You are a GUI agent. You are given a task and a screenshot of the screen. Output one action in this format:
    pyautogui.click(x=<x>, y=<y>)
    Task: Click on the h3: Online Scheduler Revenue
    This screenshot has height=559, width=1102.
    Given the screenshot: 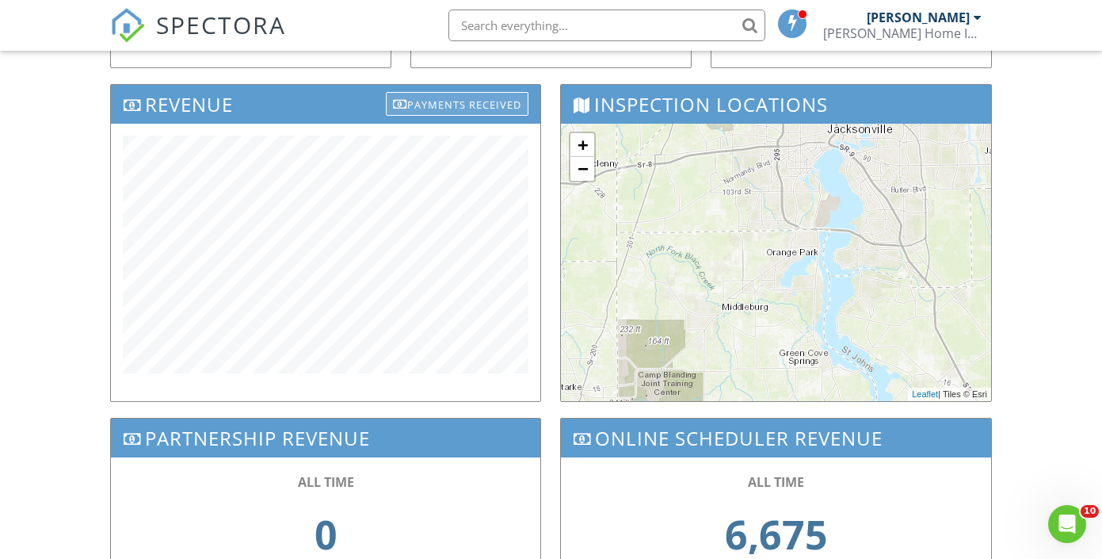 What is the action you would take?
    pyautogui.click(x=776, y=437)
    